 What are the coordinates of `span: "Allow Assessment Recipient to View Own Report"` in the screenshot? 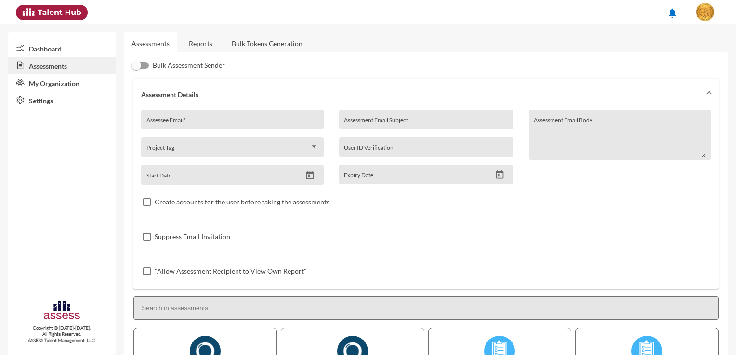 It's located at (231, 272).